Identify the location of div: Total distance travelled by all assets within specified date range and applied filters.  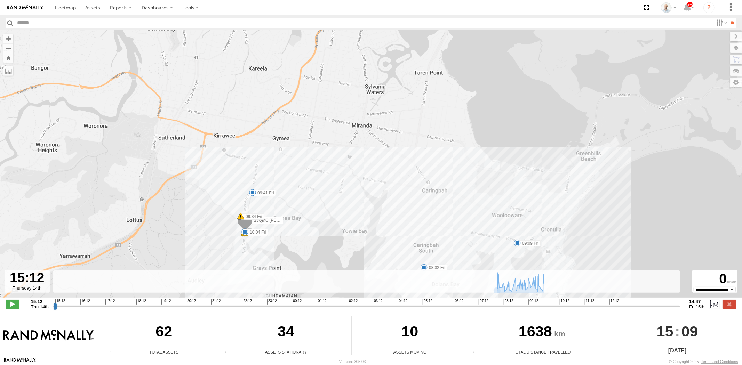
(476, 352).